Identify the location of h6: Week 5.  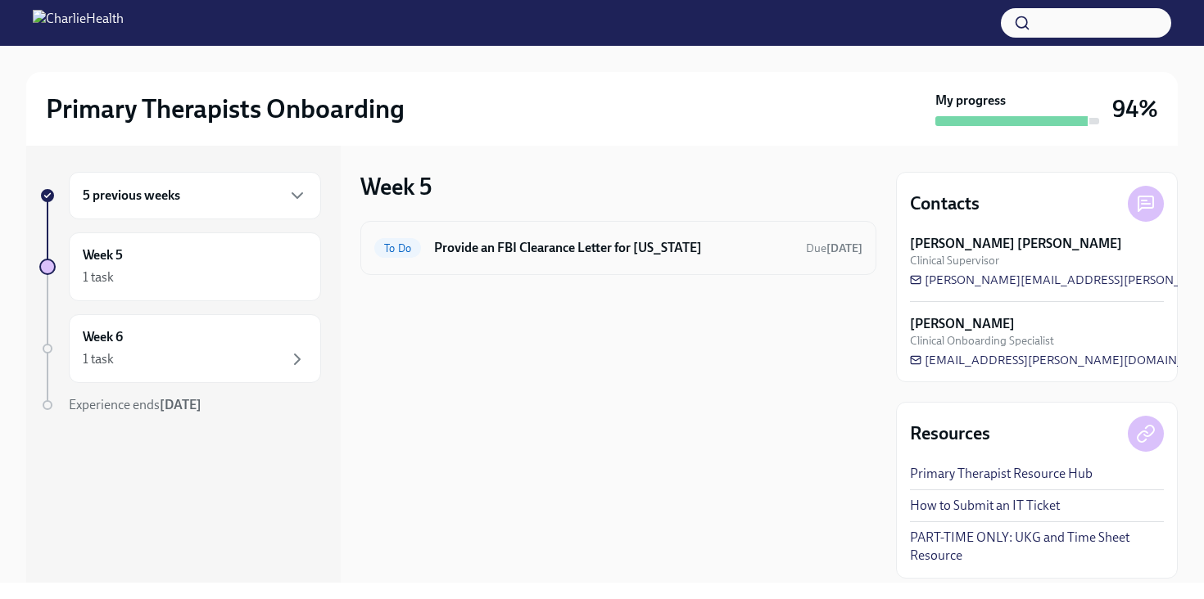
(102, 255).